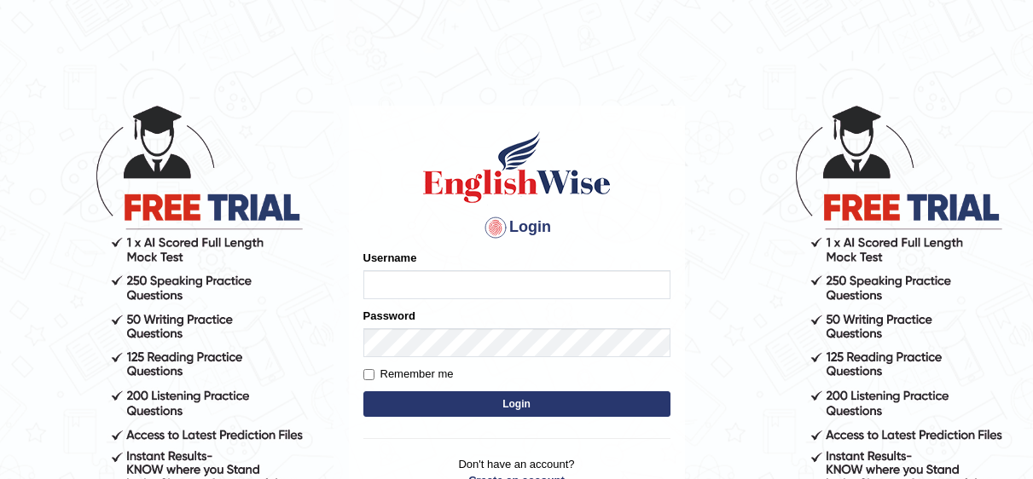 This screenshot has height=479, width=1033. I want to click on button: Login, so click(517, 404).